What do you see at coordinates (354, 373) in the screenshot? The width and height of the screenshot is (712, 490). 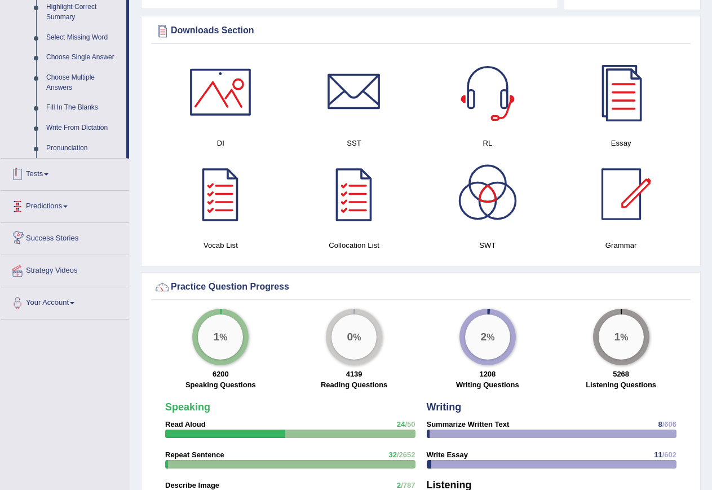 I see `strong: 4139` at bounding box center [354, 373].